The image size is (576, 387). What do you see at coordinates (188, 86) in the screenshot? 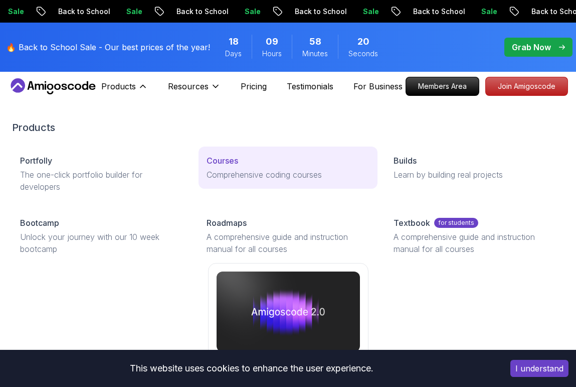
I see `p: Resources` at bounding box center [188, 86].